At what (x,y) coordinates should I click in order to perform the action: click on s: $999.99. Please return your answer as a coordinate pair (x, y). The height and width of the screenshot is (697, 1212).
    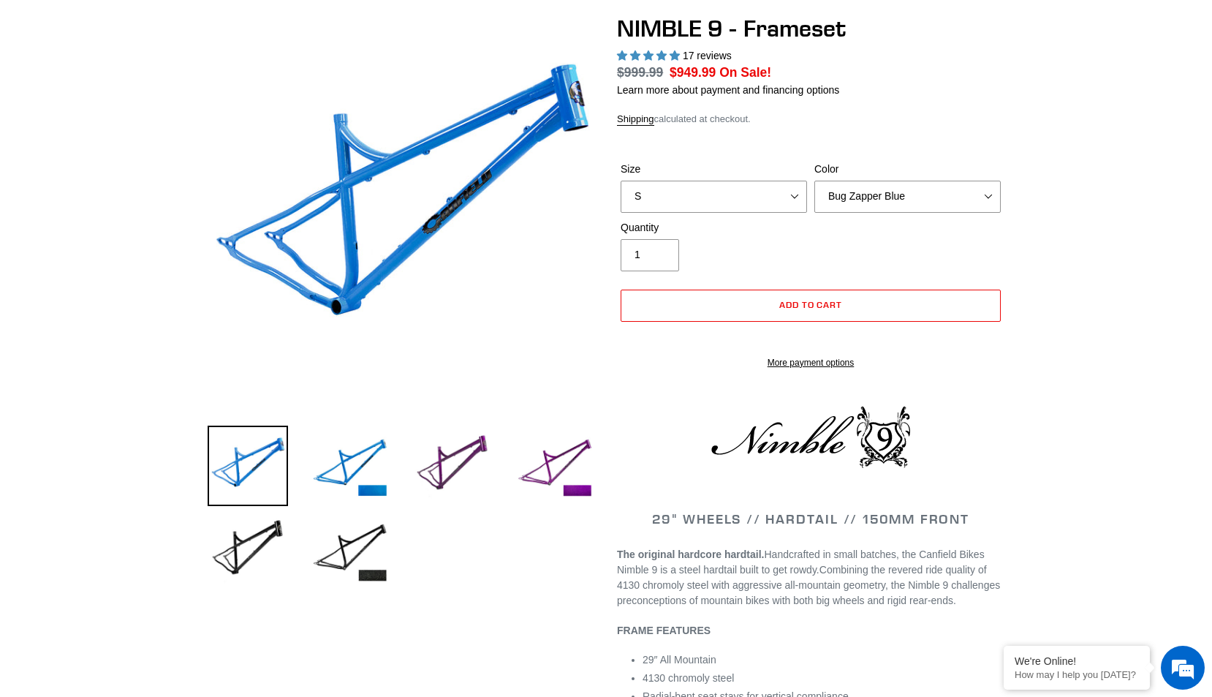
    Looking at the image, I should click on (640, 72).